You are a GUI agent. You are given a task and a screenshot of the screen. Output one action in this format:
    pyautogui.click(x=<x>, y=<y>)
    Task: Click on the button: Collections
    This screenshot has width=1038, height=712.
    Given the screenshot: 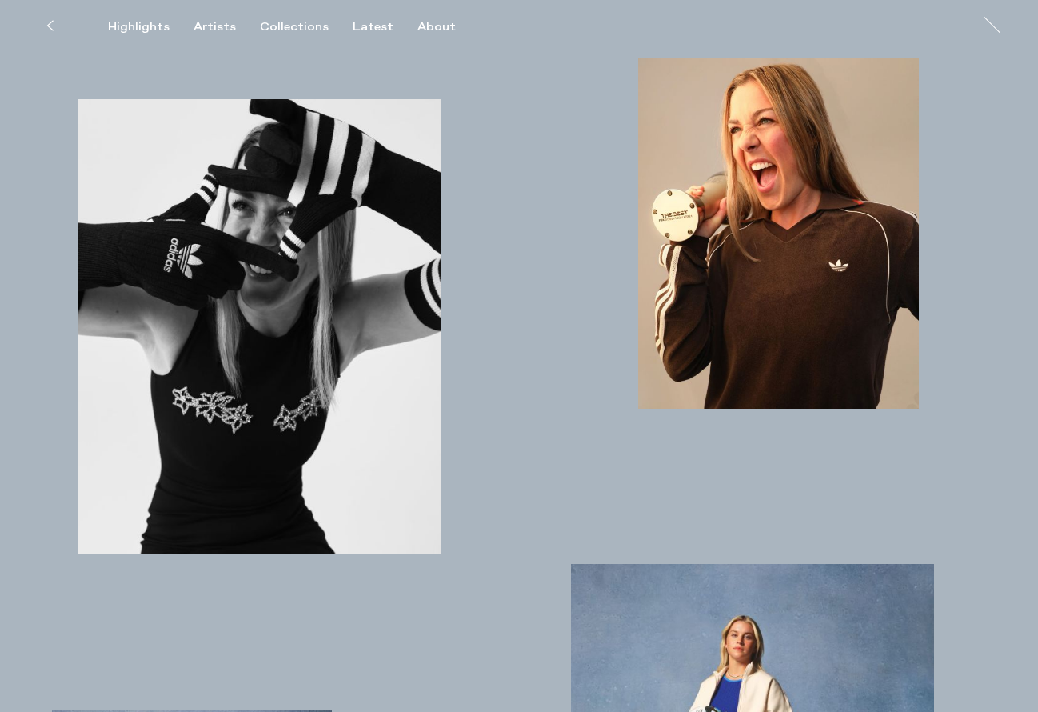 What is the action you would take?
    pyautogui.click(x=306, y=27)
    